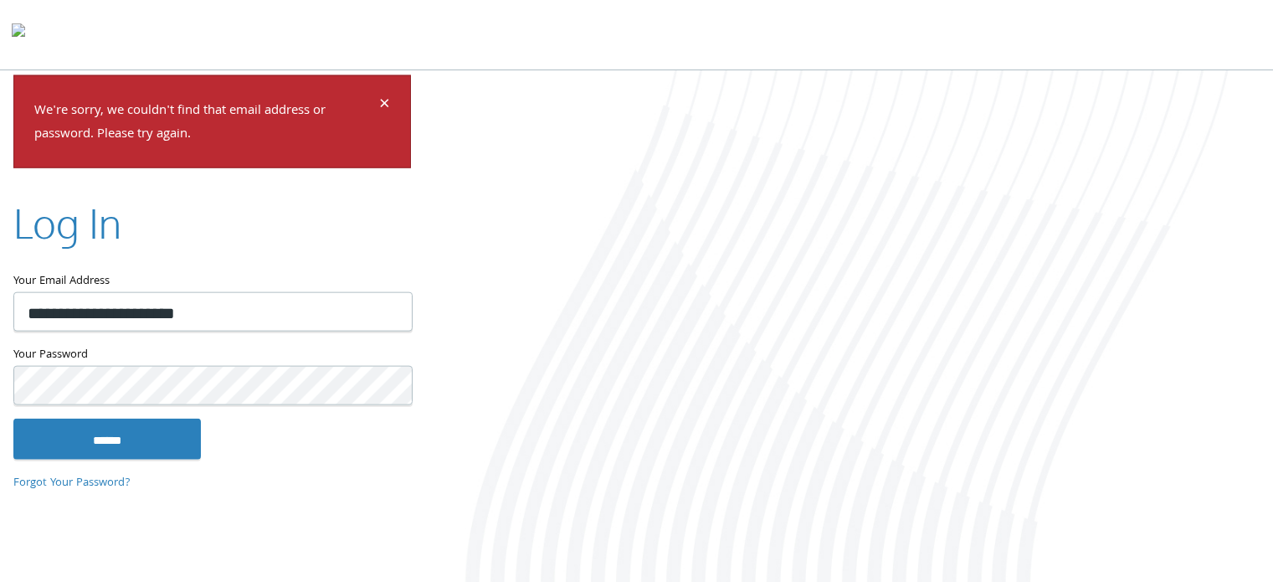  I want to click on a: Forgot Your Password?, so click(72, 482).